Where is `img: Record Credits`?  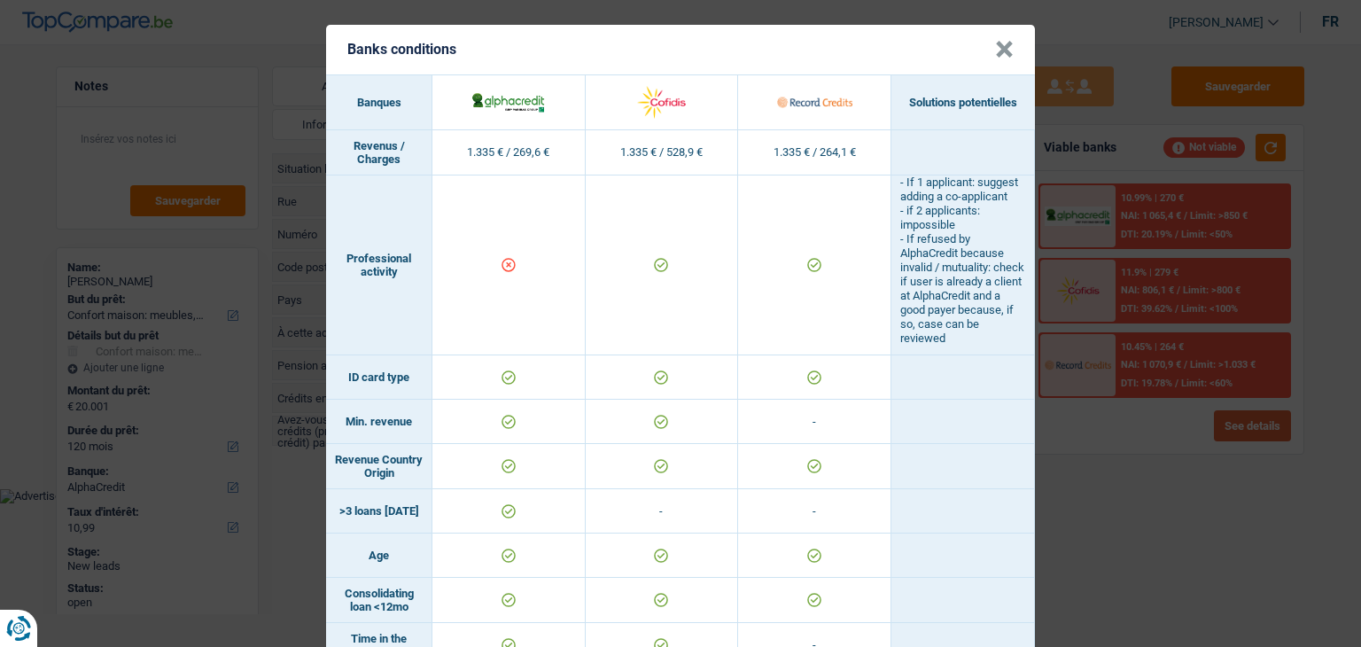
img: Record Credits is located at coordinates (815, 102).